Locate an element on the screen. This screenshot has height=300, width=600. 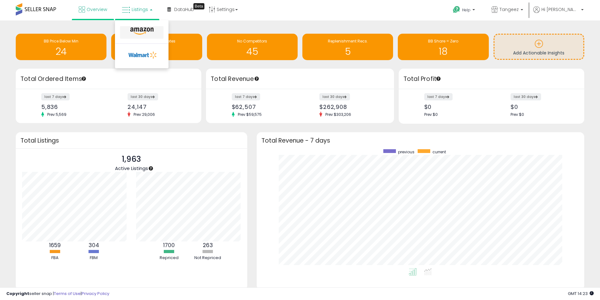
a: BB Share = Zero 18 is located at coordinates (443, 47).